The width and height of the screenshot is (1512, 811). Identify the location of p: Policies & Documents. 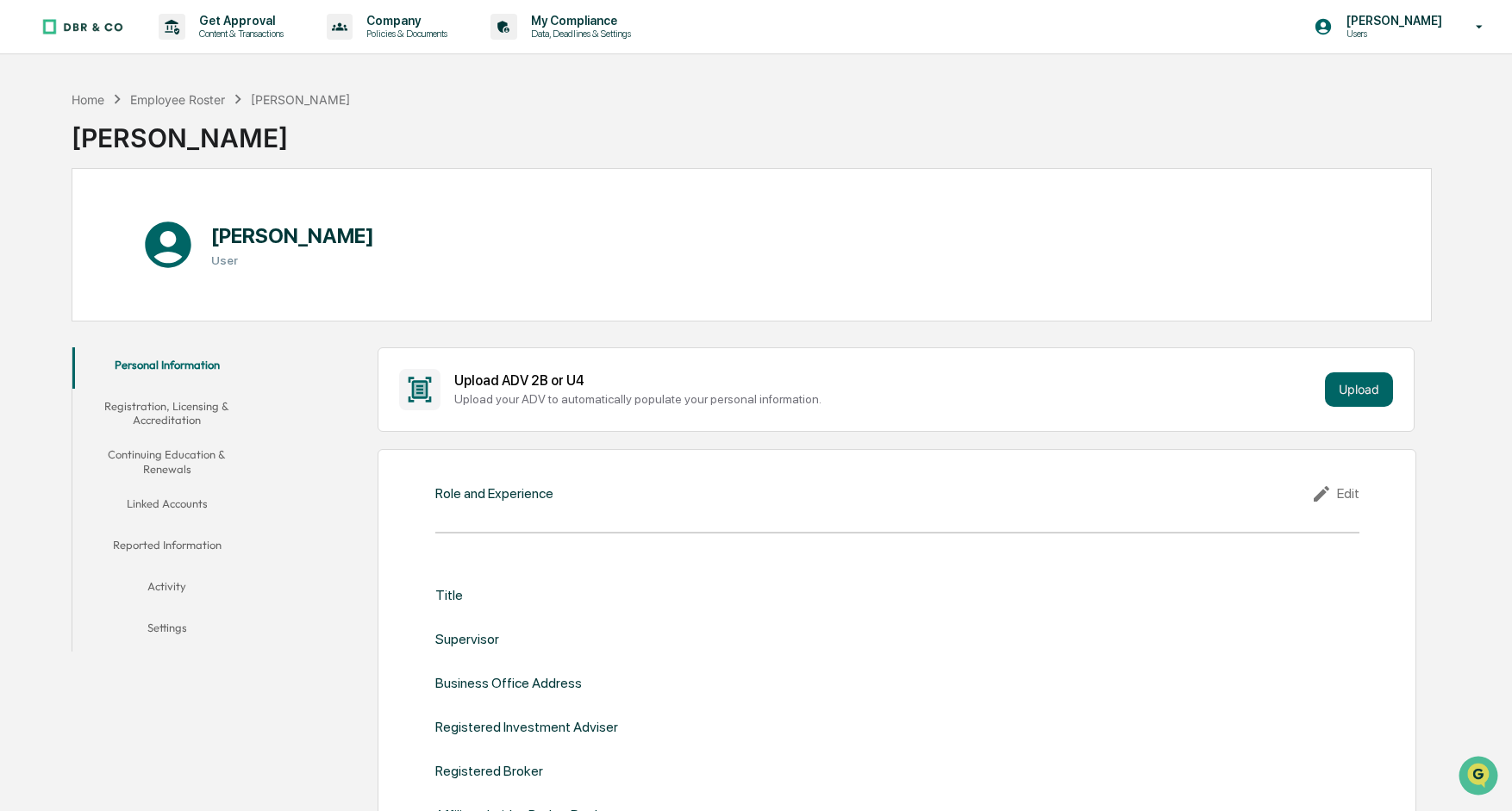
(404, 34).